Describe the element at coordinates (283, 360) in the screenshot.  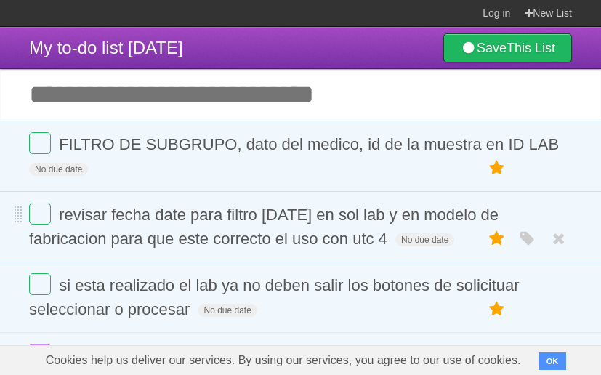
I see `span: Cookies help us deliver our services. By using our services, you agree to our use of cookies.` at that location.